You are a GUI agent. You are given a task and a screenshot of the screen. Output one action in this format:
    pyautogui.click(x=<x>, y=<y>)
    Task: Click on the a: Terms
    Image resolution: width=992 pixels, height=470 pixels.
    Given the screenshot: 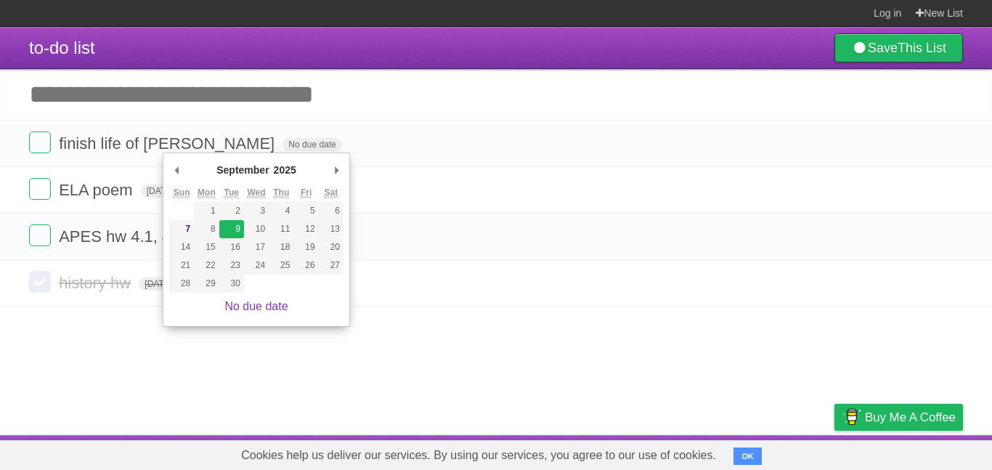 What is the action you would take?
    pyautogui.click(x=782, y=452)
    